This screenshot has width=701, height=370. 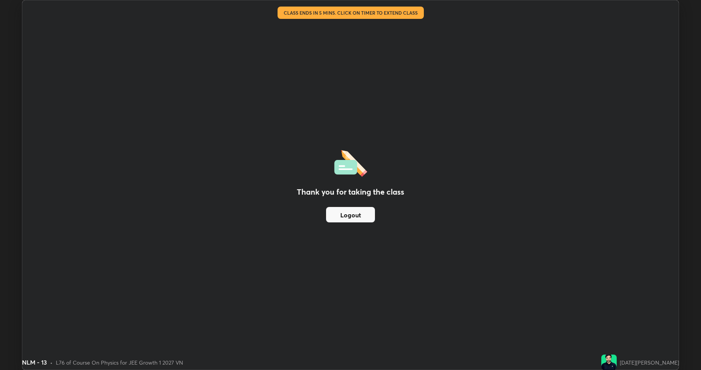 I want to click on h2: Thank you for taking the class, so click(x=350, y=192).